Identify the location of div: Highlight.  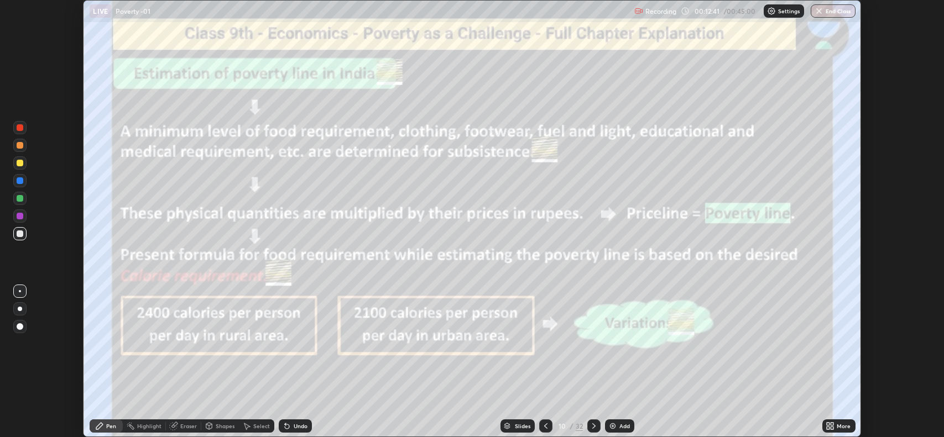
(149, 426).